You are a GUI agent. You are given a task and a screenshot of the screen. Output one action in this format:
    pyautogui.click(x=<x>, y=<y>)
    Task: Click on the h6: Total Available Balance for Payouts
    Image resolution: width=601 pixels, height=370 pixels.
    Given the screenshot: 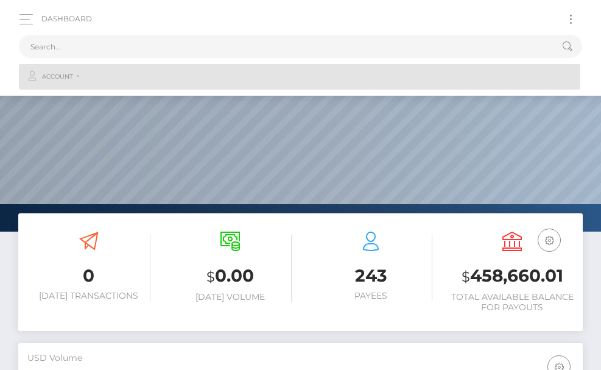 What is the action you would take?
    pyautogui.click(x=512, y=302)
    